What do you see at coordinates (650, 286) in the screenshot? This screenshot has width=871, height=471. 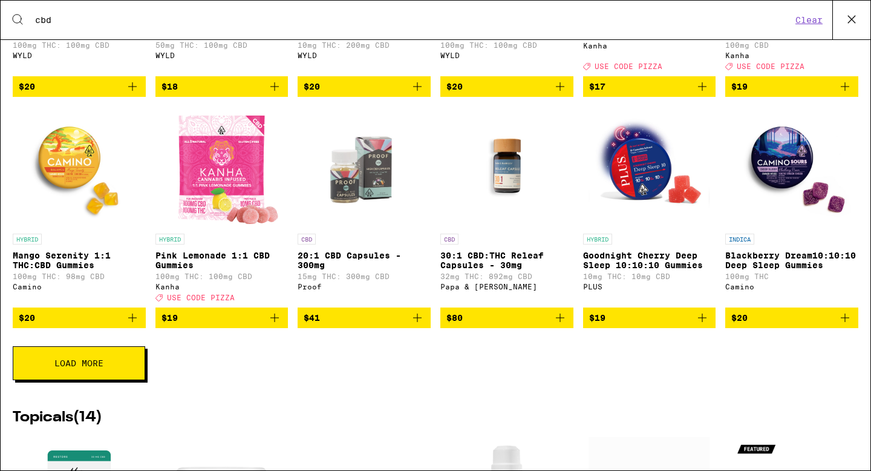 I see `div: PLUS` at bounding box center [650, 286].